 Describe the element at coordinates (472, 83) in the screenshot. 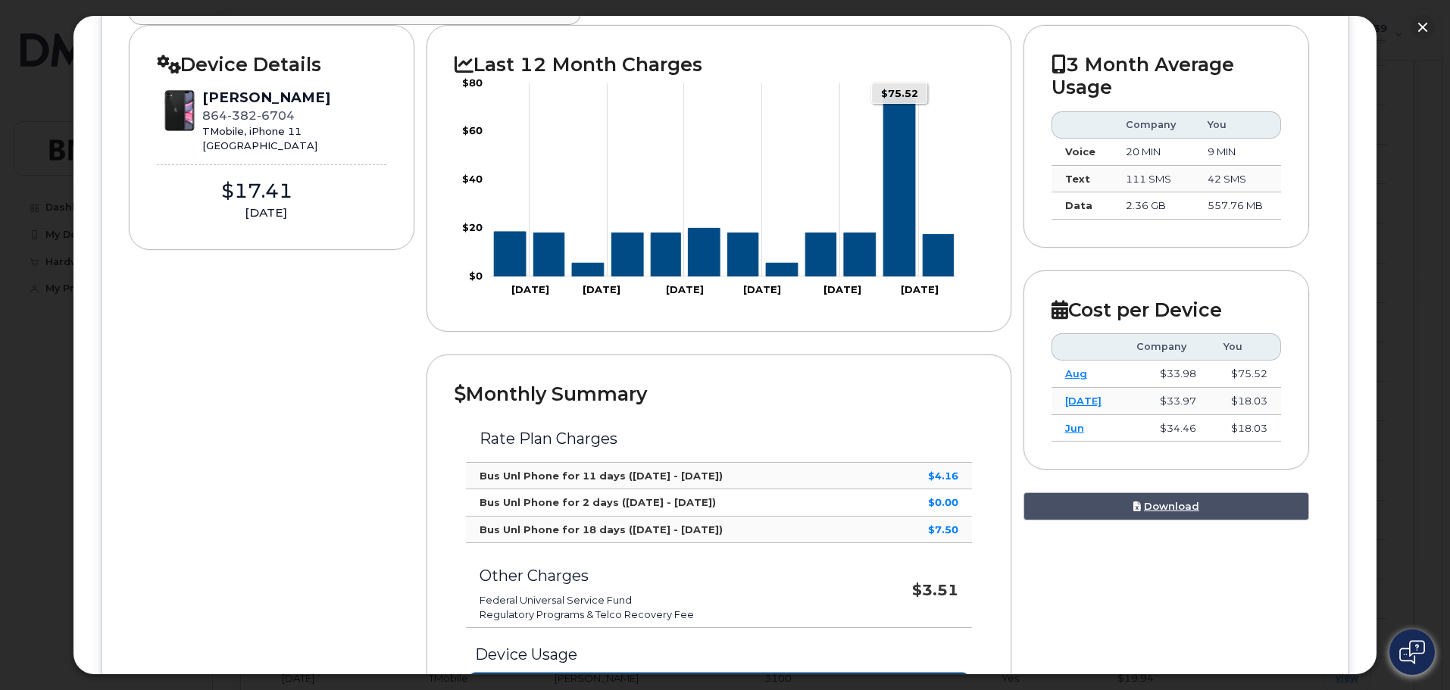

I see `tspan: $80` at that location.